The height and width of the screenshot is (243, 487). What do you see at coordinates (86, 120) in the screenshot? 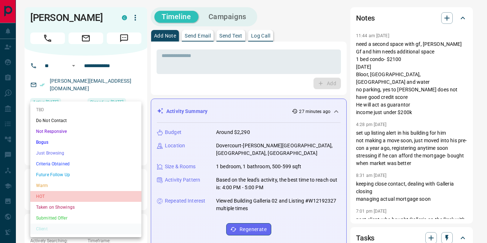
I see `li: Do Not Contact` at bounding box center [86, 120].